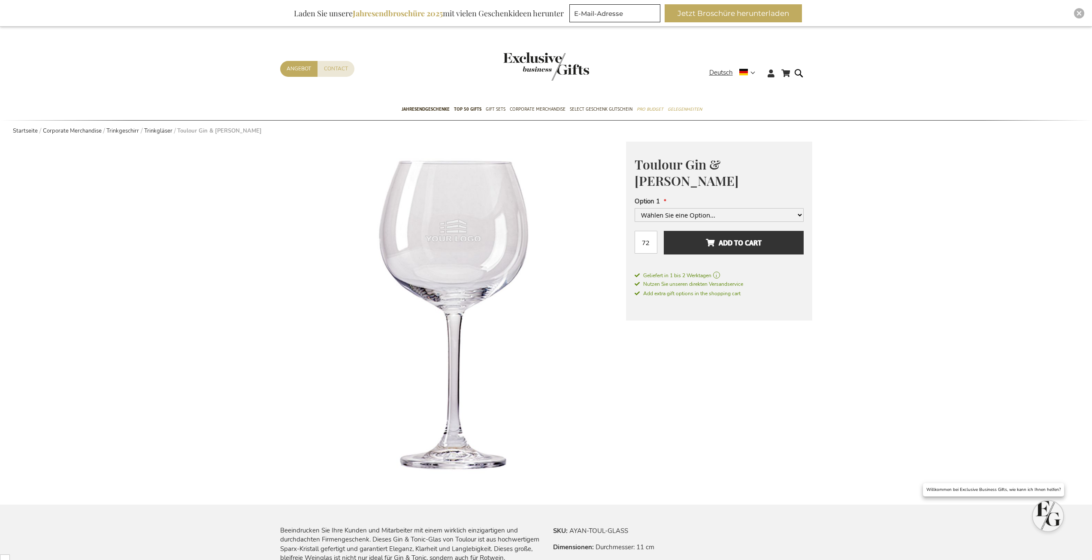 The height and width of the screenshot is (560, 1092). I want to click on span: TOP 50 Gifts, so click(468, 109).